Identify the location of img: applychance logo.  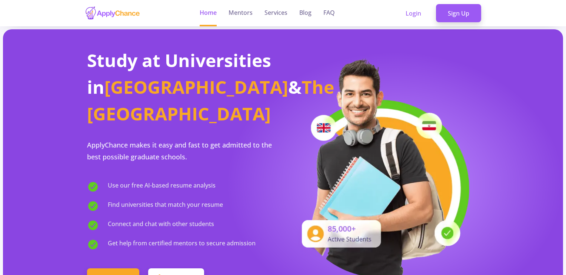
(113, 13).